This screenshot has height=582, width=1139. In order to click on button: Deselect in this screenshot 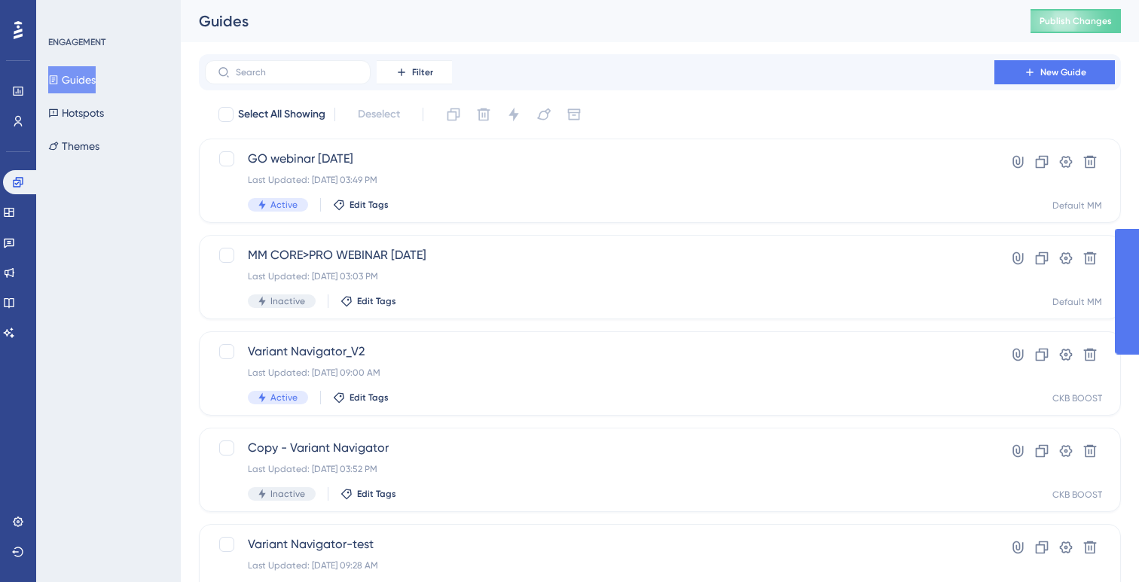, I will do `click(379, 114)`.